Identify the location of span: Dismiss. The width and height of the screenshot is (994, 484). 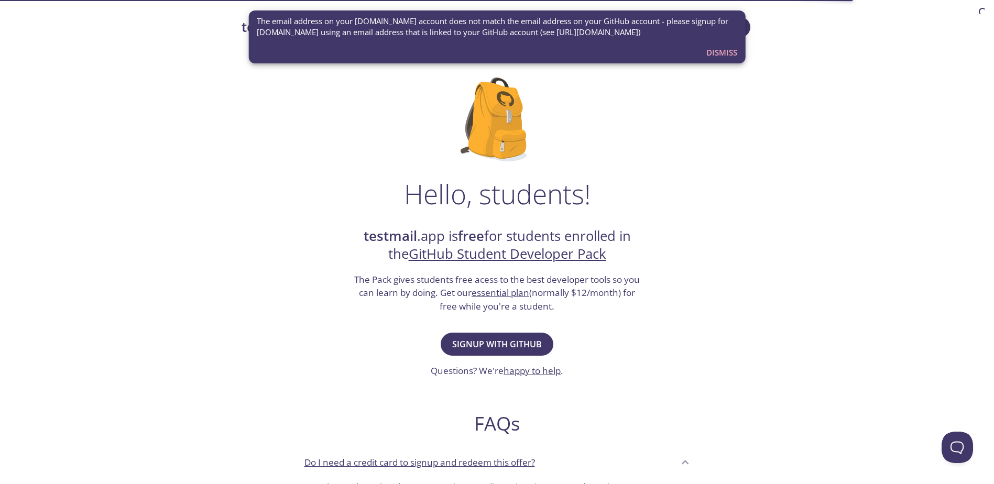
(721, 52).